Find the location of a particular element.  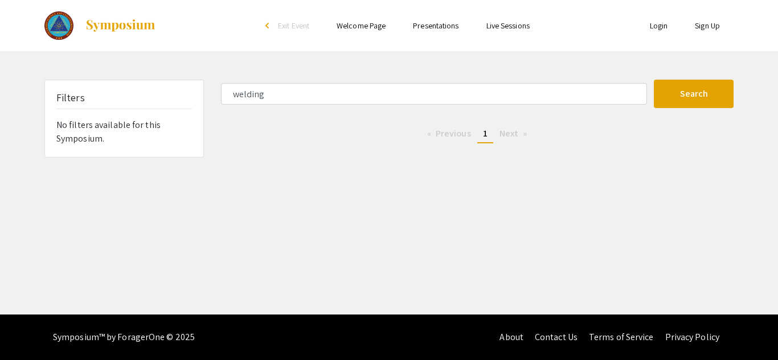

span: Exit Event is located at coordinates (293, 26).